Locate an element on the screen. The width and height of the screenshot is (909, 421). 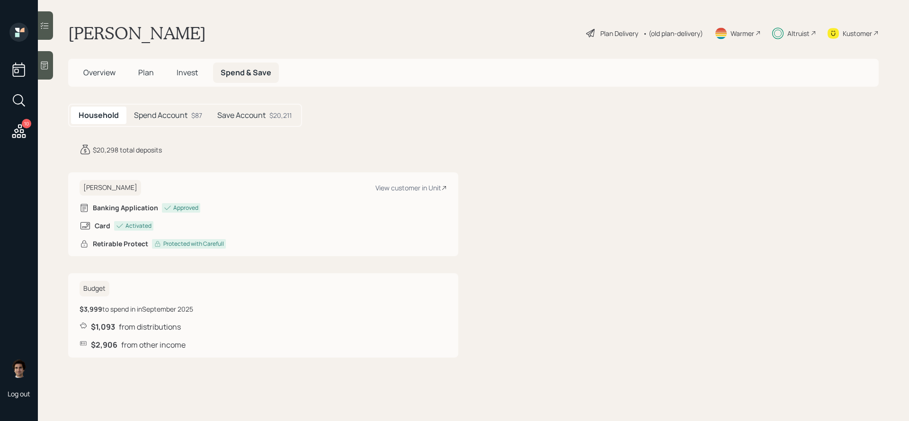
div: Approved is located at coordinates (186, 208).